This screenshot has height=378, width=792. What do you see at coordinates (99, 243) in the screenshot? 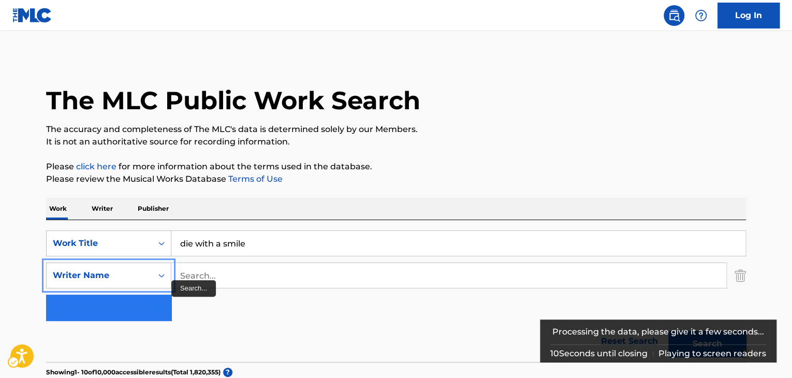
I see `div: Work Title` at bounding box center [99, 243].